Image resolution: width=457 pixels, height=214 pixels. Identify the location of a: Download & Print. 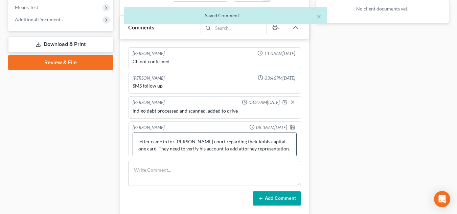
(61, 44).